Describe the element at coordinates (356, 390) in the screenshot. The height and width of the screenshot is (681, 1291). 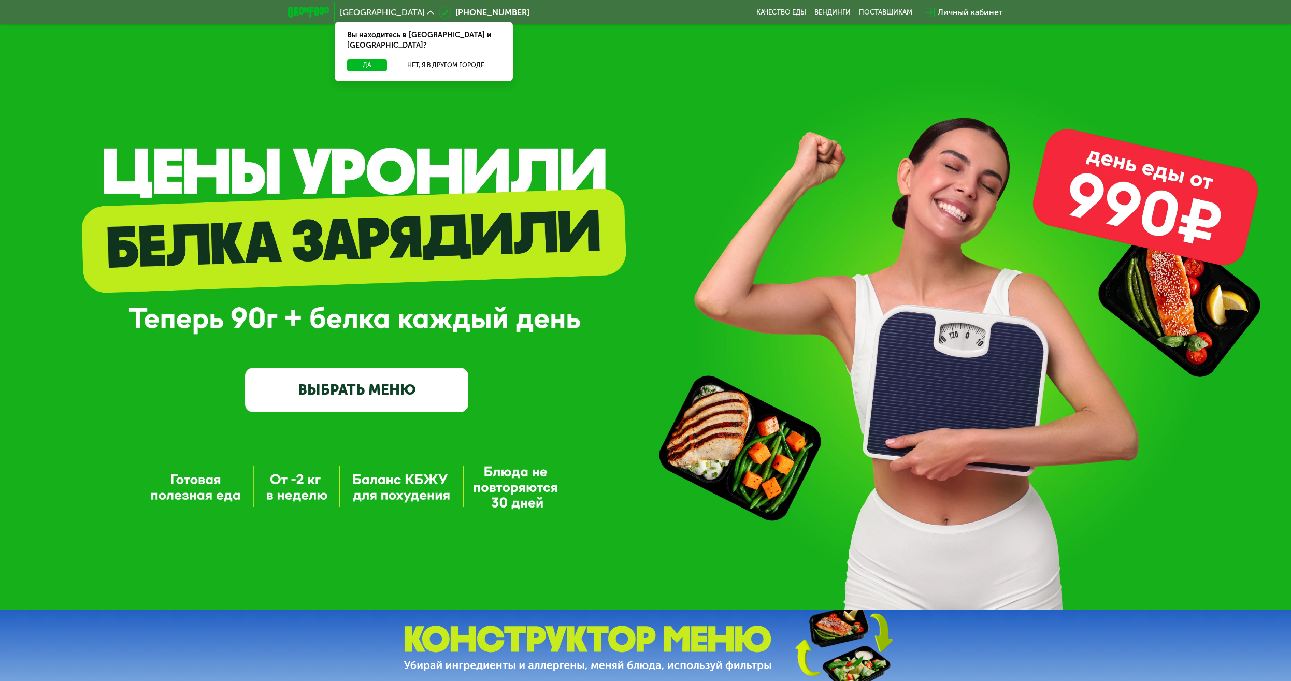
I see `a: ВЫБРАТЬ МЕНЮ` at that location.